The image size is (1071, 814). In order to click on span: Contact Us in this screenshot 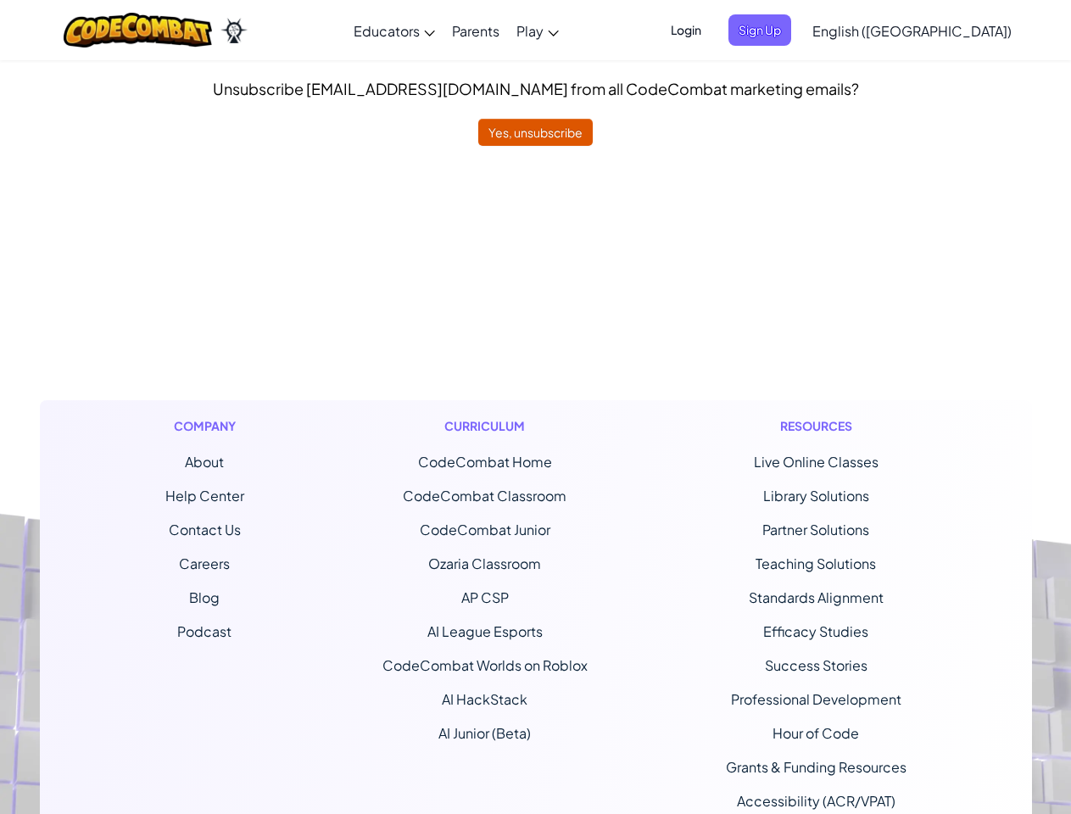, I will do `click(204, 529)`.